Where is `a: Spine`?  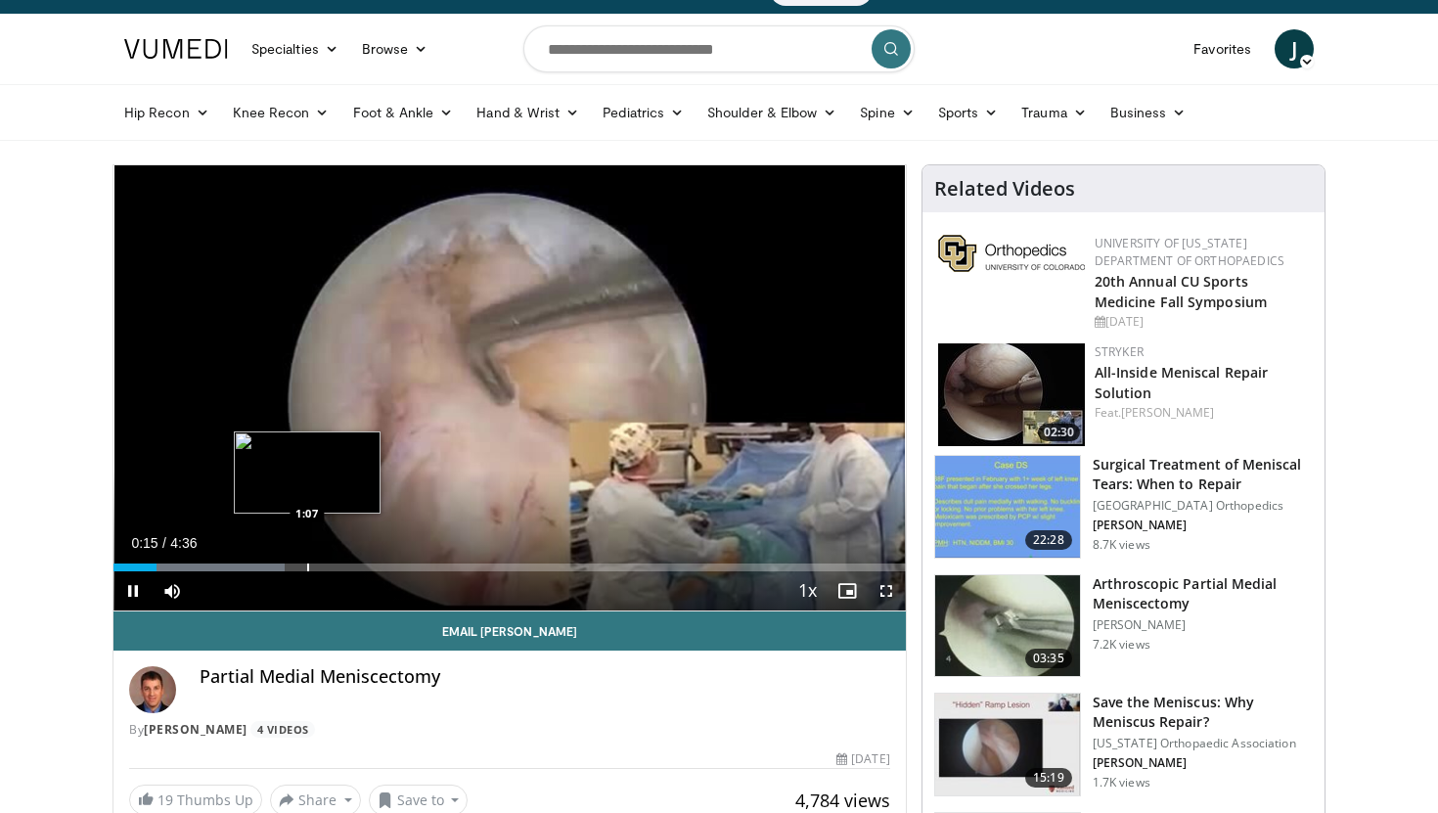 a: Spine is located at coordinates (887, 113).